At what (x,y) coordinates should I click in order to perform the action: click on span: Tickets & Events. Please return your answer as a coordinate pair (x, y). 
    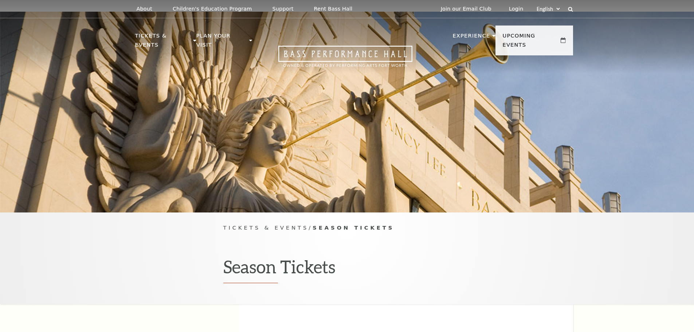
    Looking at the image, I should click on (266, 227).